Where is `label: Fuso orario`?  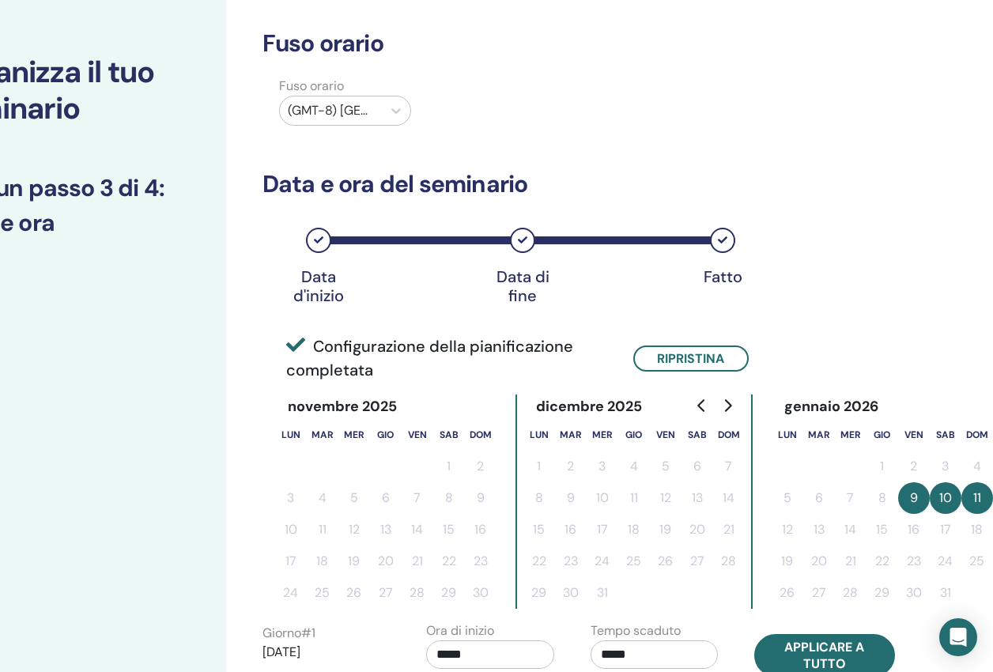
label: Fuso orario is located at coordinates (345, 86).